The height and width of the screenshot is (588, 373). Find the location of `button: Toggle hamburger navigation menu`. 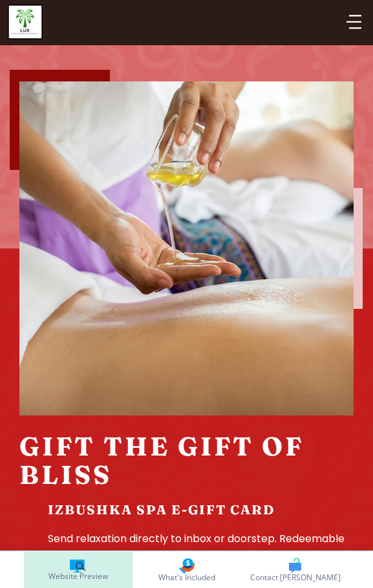

button: Toggle hamburger navigation menu is located at coordinates (353, 23).